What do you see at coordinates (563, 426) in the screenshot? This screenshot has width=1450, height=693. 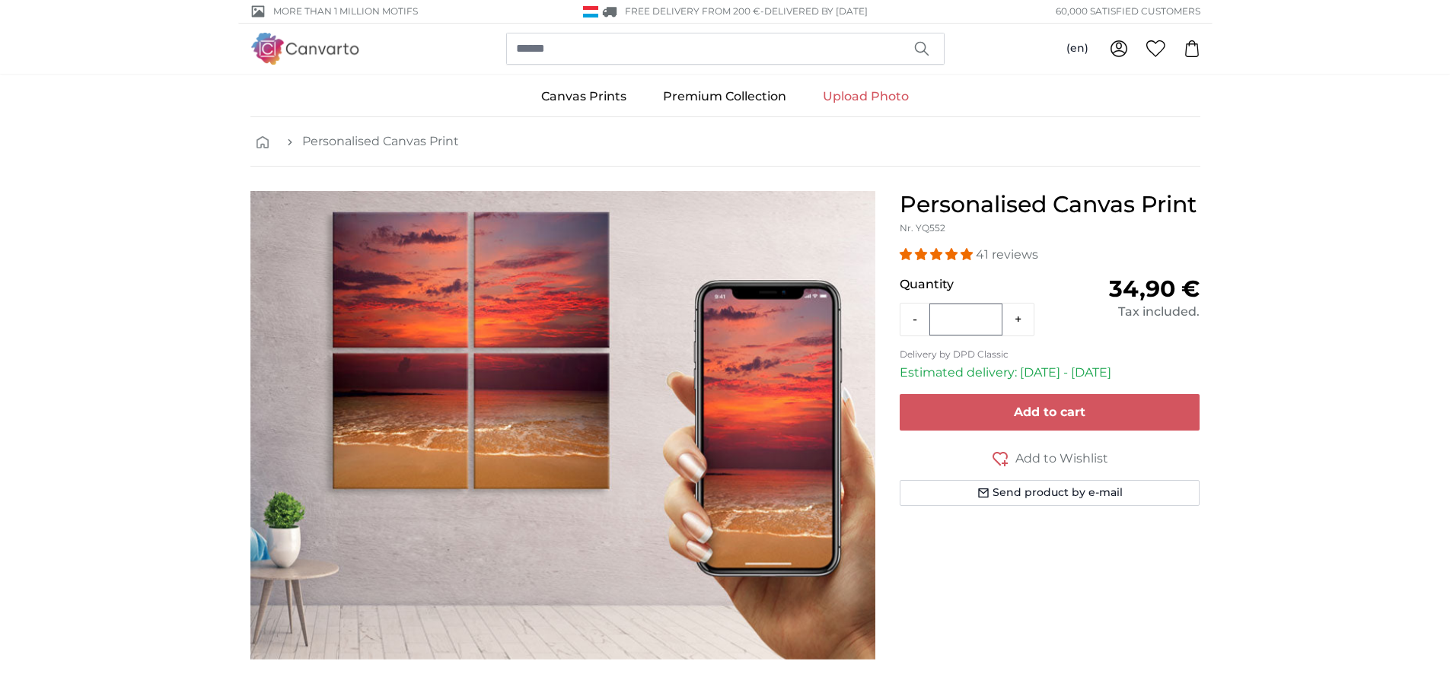 I see `div: 1 of 1` at bounding box center [563, 426].